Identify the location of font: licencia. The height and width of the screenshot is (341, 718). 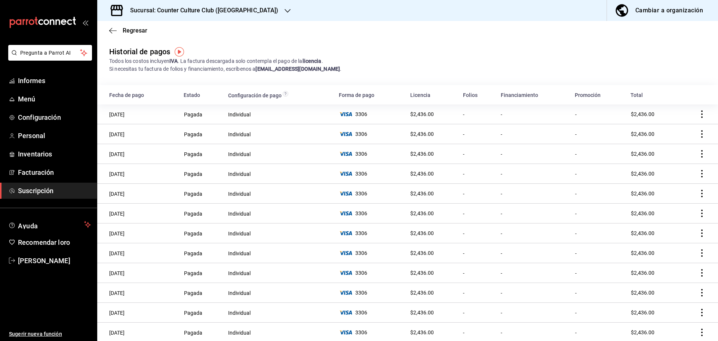
(312, 61).